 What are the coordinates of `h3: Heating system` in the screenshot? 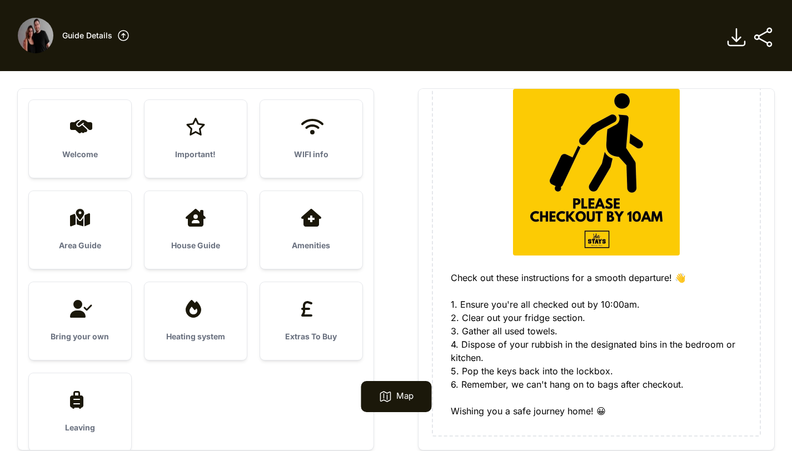 It's located at (196, 337).